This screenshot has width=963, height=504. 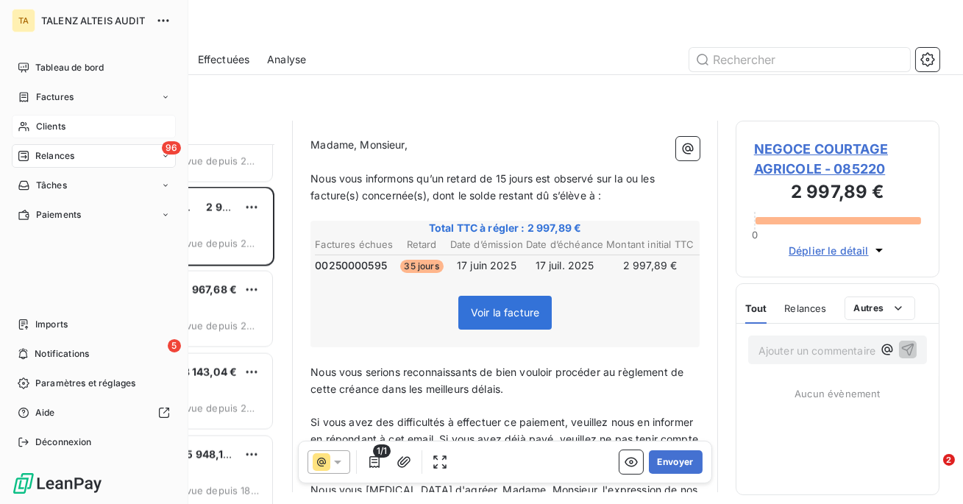 I want to click on a: Paiements, so click(x=93, y=215).